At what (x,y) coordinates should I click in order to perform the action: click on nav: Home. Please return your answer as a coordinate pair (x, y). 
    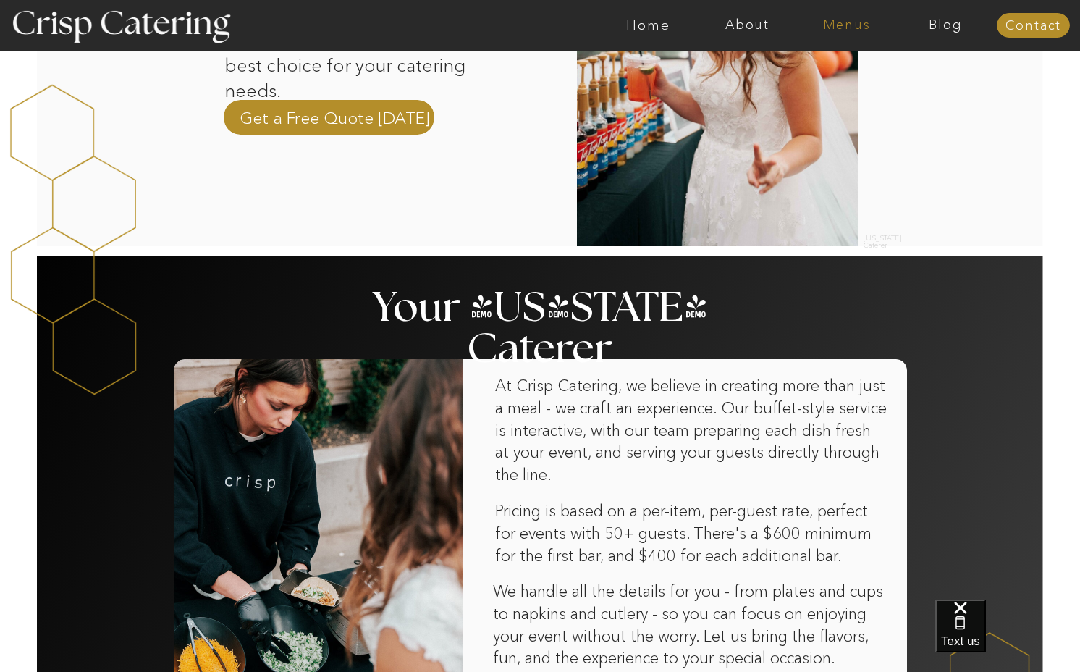
    Looking at the image, I should click on (648, 25).